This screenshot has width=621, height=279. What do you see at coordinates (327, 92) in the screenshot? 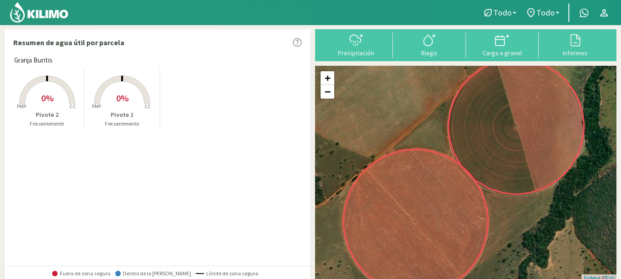
I see `a: Alejar` at bounding box center [327, 92].